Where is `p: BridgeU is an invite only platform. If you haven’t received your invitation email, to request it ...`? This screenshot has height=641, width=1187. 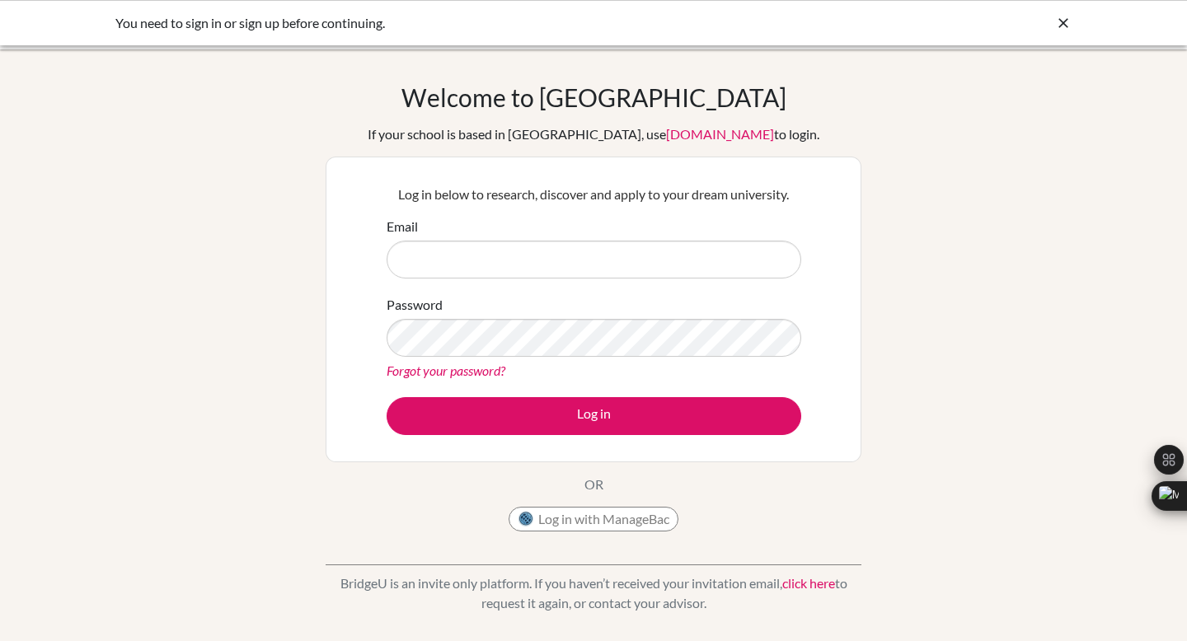 p: BridgeU is an invite only platform. If you haven’t received your invitation email, to request it ... is located at coordinates (593, 593).